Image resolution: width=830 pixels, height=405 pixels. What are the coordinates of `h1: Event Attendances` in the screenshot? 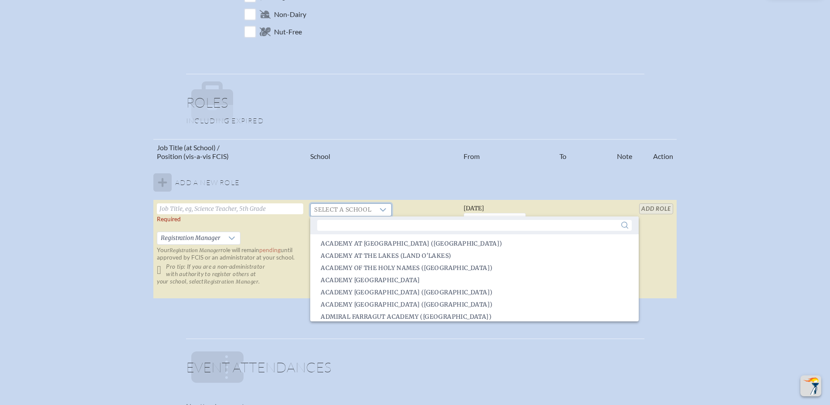 It's located at (415, 371).